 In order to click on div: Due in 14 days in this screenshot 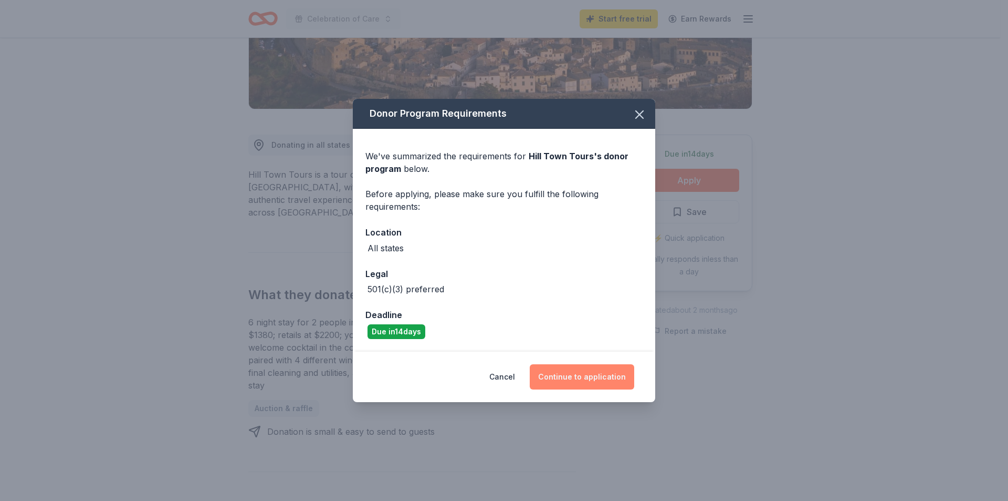, I will do `click(397, 331)`.